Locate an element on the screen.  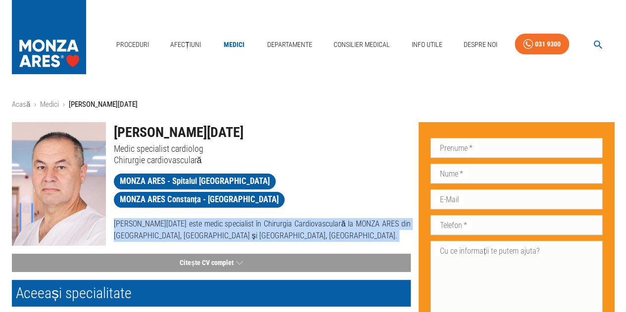
img: Dr. Ion Crăciun is located at coordinates (59, 184).